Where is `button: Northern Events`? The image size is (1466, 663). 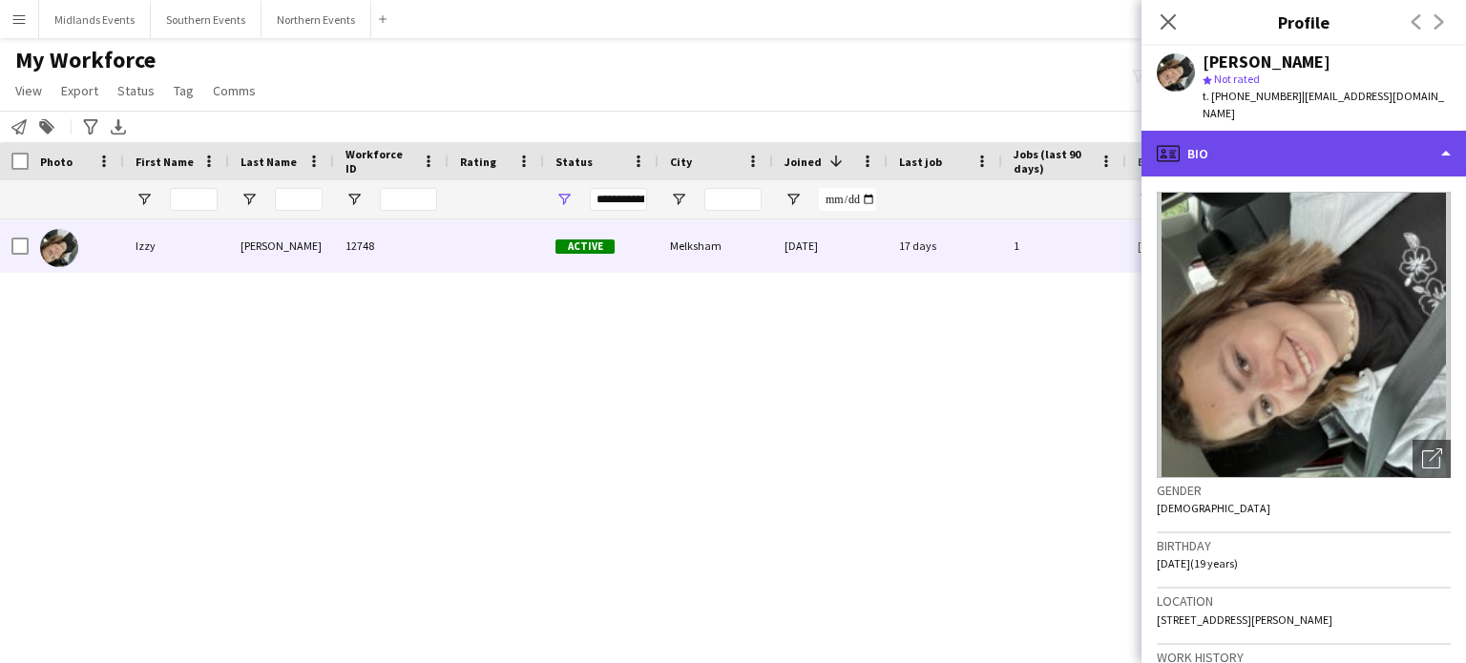
button: Northern Events is located at coordinates (316, 19).